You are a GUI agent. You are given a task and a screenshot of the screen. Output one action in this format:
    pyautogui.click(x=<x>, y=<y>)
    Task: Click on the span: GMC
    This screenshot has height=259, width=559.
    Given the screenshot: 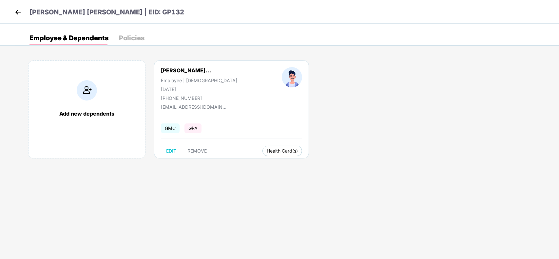 What is the action you would take?
    pyautogui.click(x=170, y=128)
    